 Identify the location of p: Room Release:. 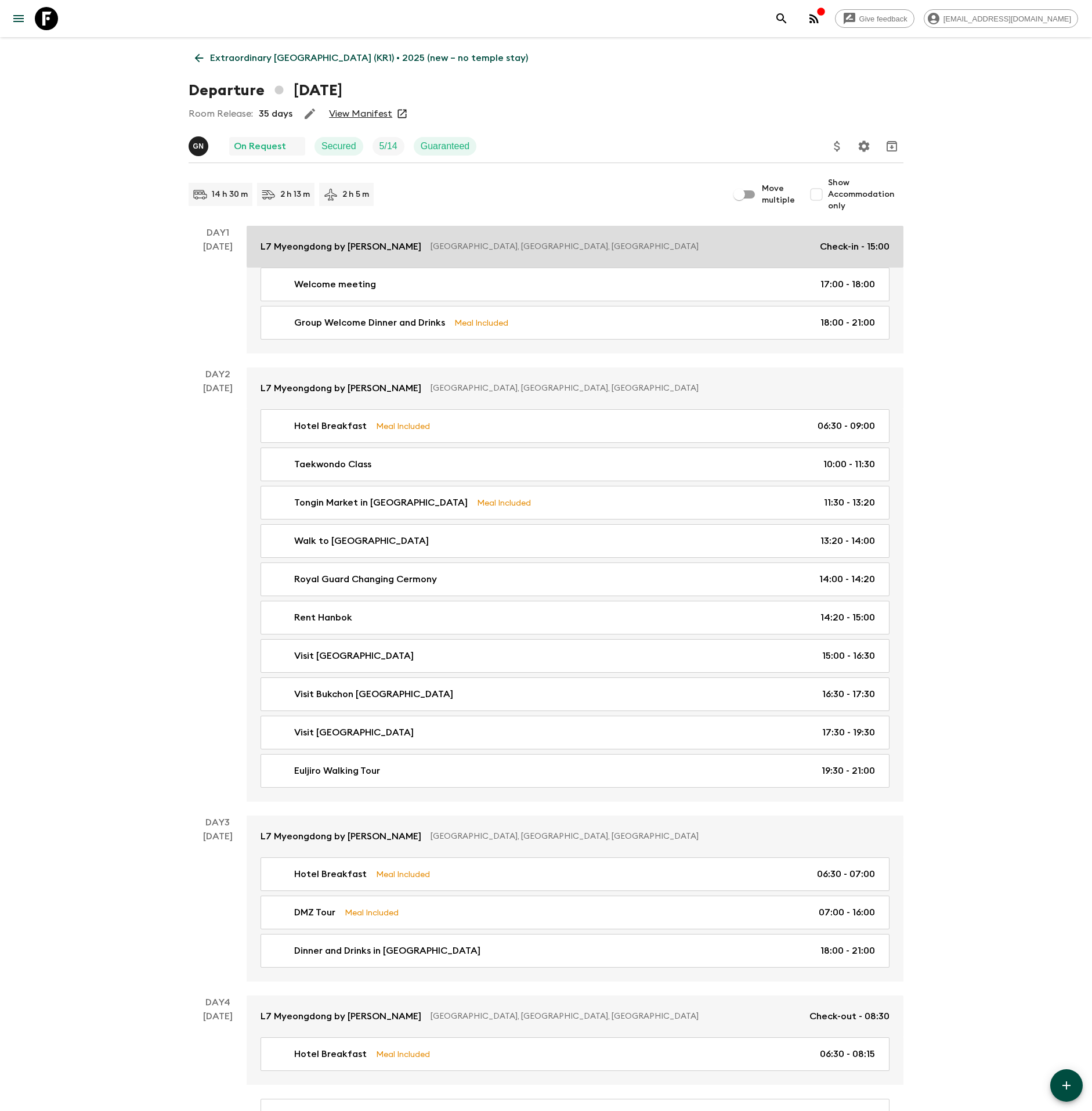
(221, 114).